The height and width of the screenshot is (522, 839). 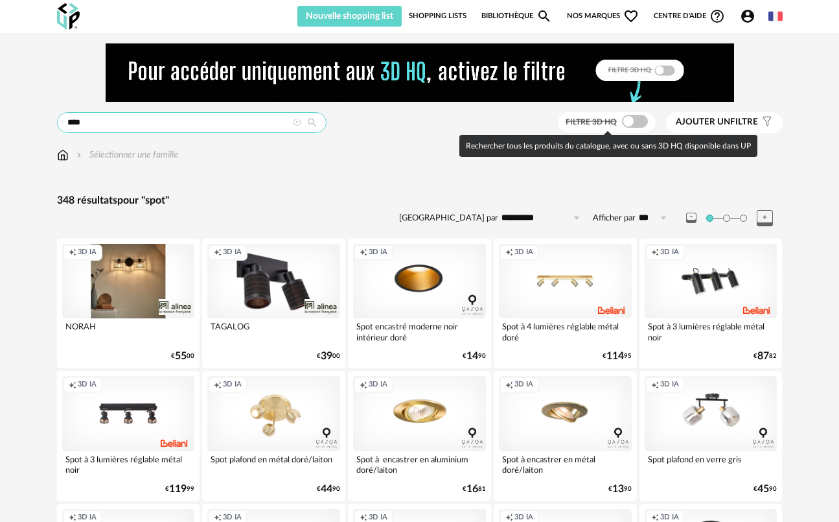 What do you see at coordinates (474, 489) in the screenshot?
I see `div: € 81` at bounding box center [474, 489].